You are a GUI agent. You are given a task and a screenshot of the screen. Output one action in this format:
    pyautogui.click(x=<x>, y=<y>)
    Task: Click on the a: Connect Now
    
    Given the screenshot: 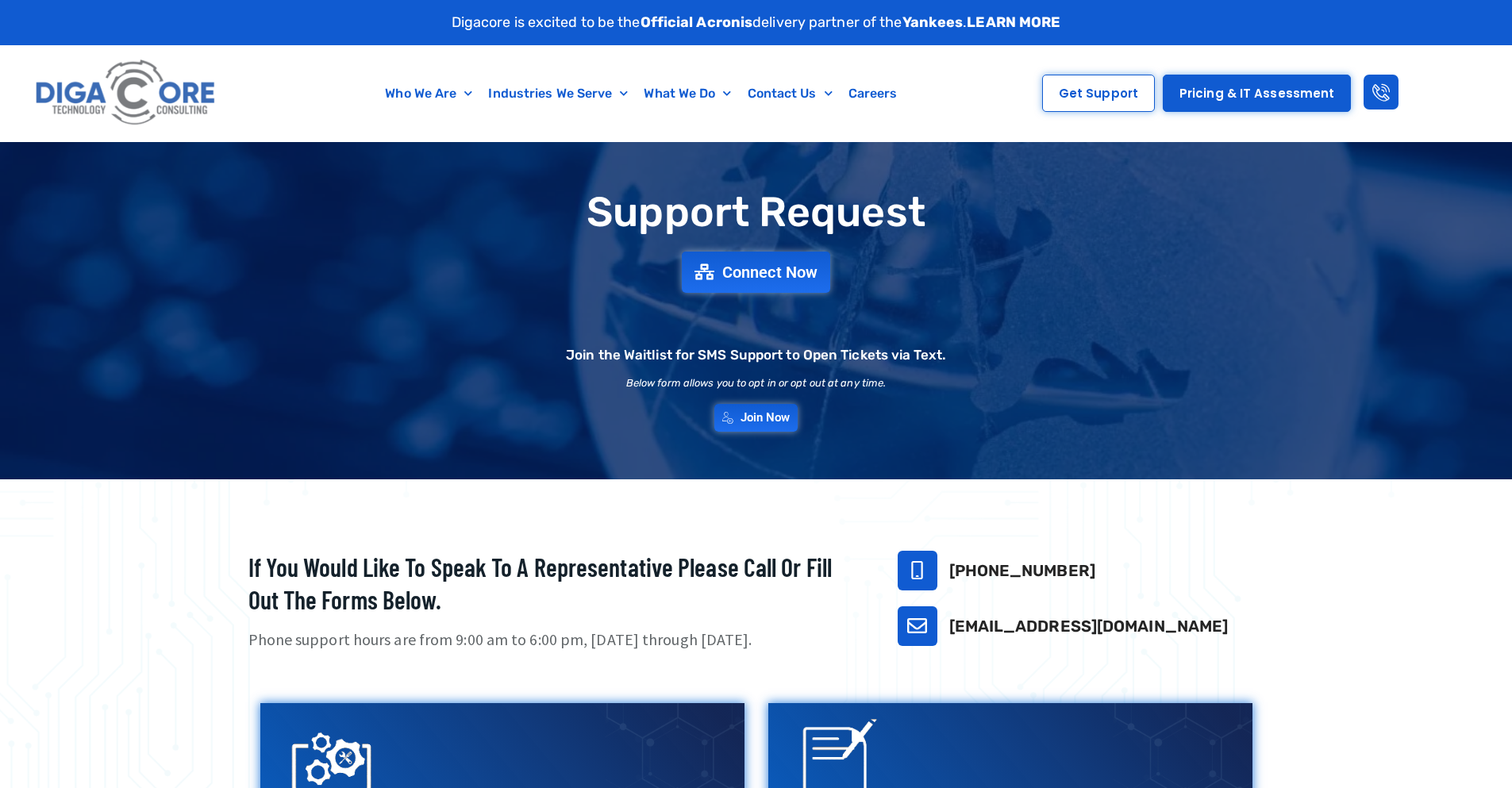 What is the action you would take?
    pyautogui.click(x=756, y=272)
    